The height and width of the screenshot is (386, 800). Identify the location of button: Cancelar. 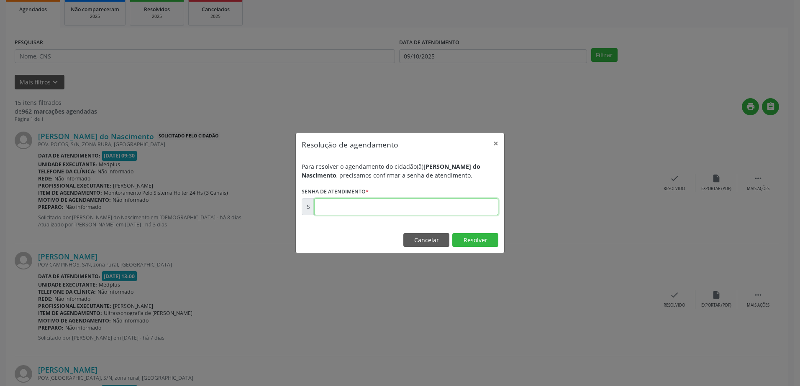
(426, 240).